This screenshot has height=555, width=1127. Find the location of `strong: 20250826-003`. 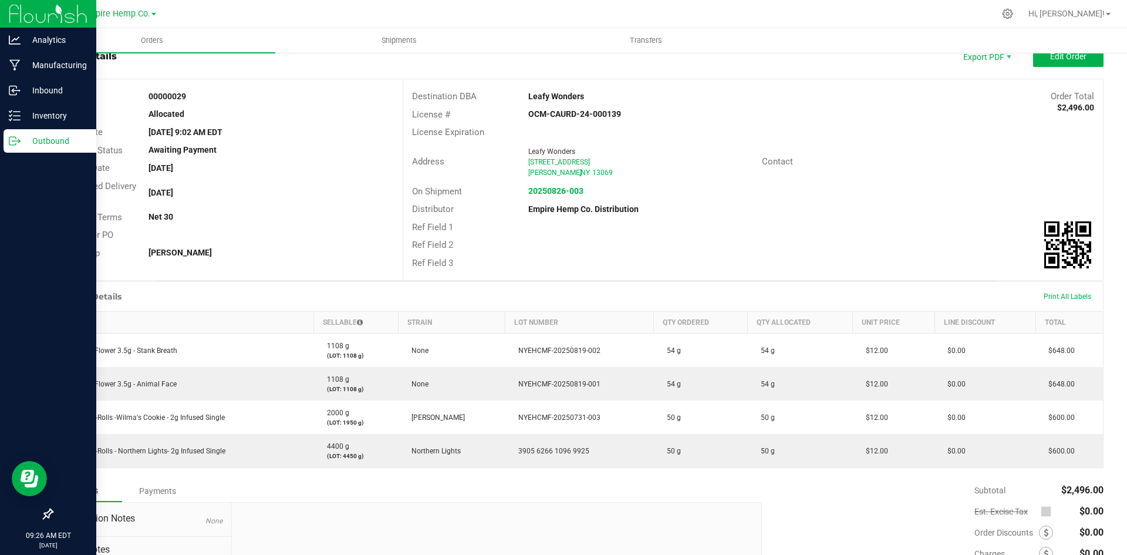

strong: 20250826-003 is located at coordinates (556, 191).